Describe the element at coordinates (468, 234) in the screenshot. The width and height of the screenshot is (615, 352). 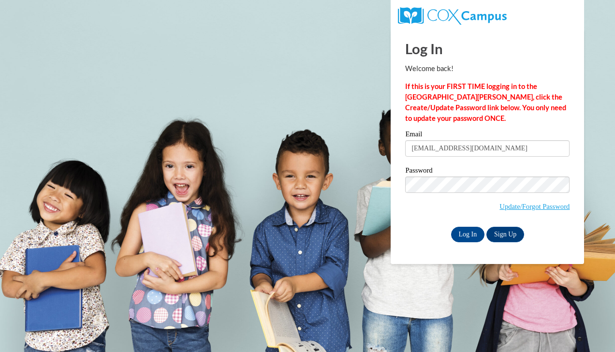
I see `input: Log In` at that location.